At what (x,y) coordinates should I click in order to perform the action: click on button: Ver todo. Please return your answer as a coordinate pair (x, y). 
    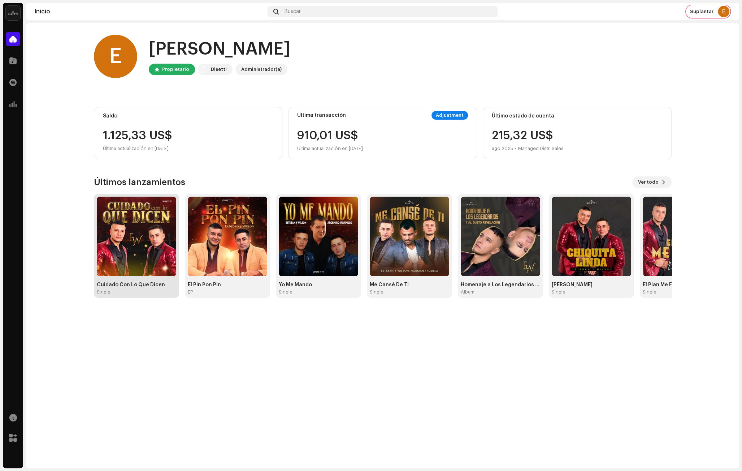
    Looking at the image, I should click on (652, 182).